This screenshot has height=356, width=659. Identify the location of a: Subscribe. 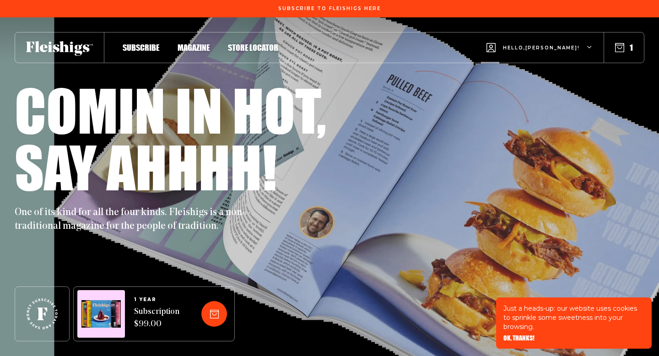
(141, 47).